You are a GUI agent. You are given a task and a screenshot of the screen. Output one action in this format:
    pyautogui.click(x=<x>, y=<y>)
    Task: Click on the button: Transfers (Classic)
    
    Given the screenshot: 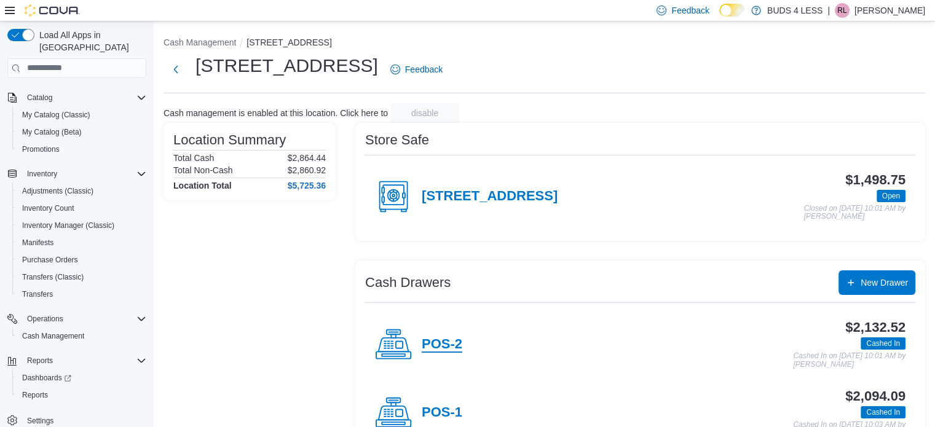 What is the action you would take?
    pyautogui.click(x=82, y=277)
    